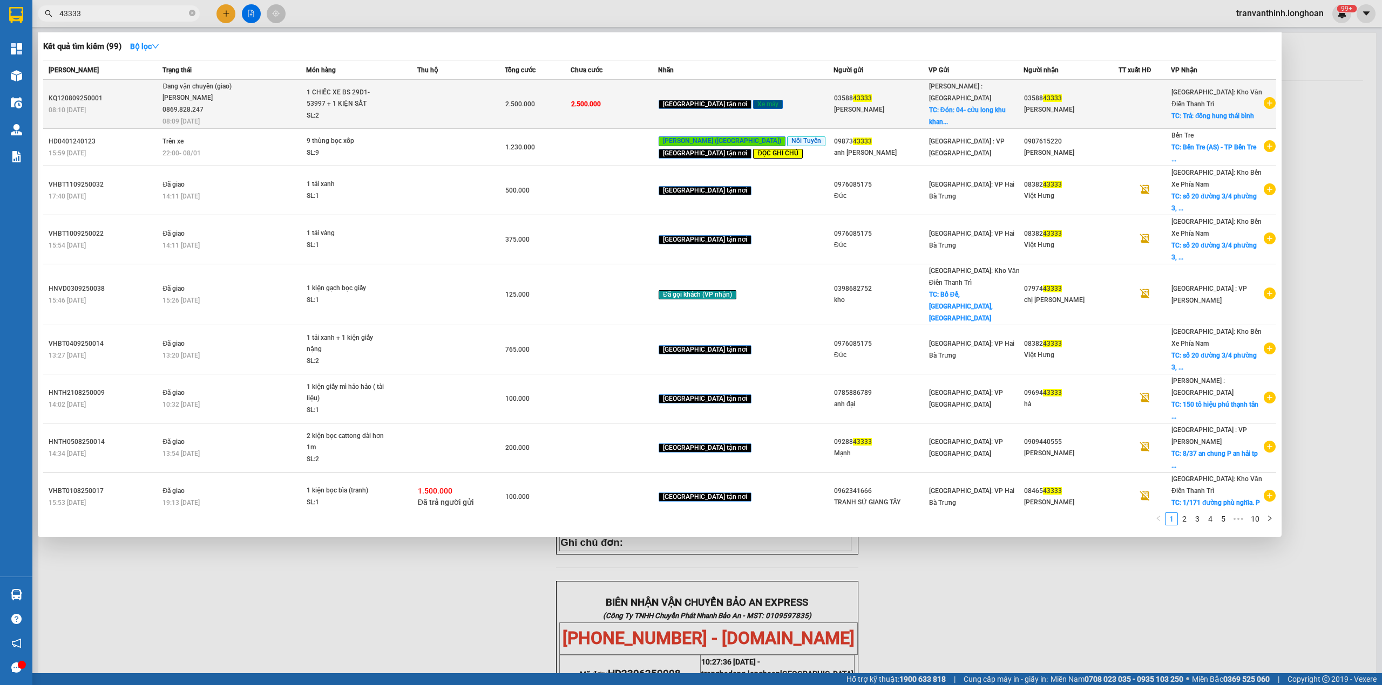 This screenshot has width=1382, height=685. What do you see at coordinates (1184, 519) in the screenshot?
I see `a: 2` at bounding box center [1184, 519].